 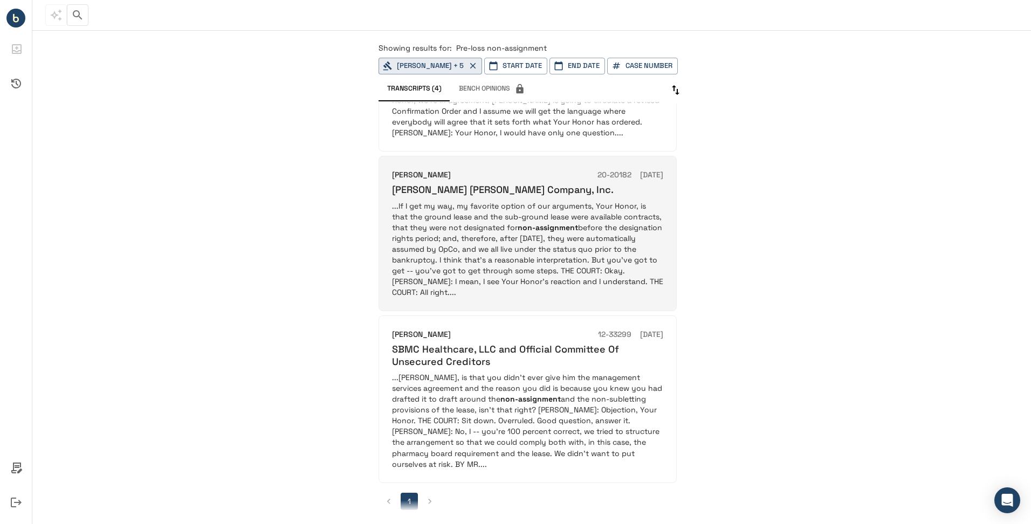 I want to click on span: Showing results for:, so click(x=415, y=48).